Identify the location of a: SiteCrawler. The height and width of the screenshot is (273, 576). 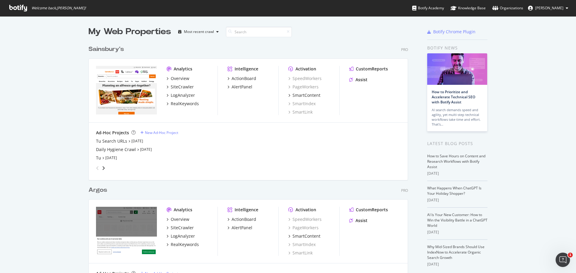
(180, 228).